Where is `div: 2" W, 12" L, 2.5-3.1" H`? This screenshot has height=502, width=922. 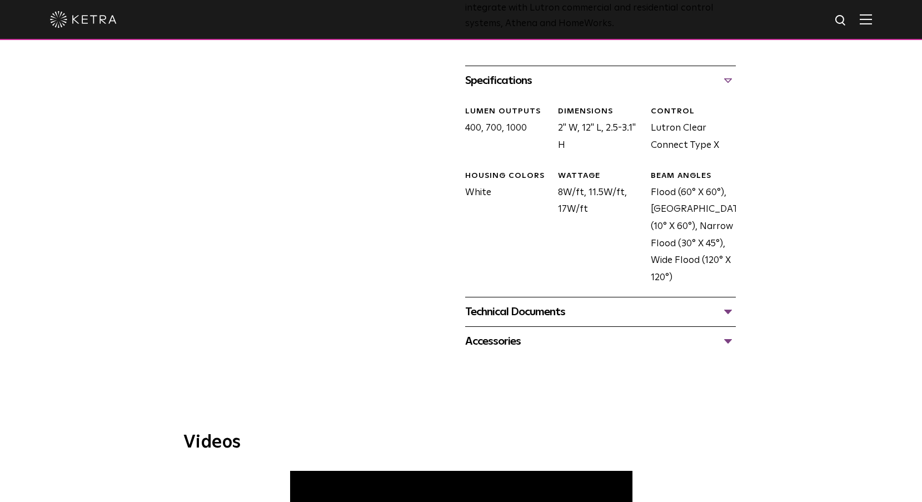
div: 2" W, 12" L, 2.5-3.1" H is located at coordinates (596, 130).